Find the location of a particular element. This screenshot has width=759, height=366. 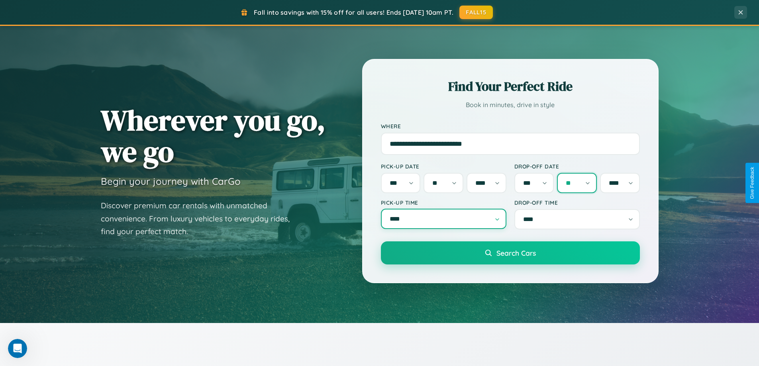

button: FALL15 is located at coordinates (476, 12).